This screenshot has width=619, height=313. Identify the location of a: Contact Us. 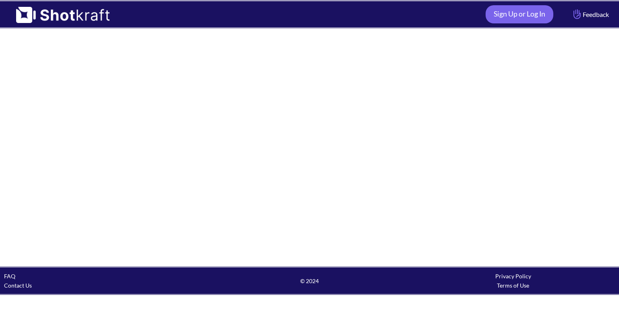
(18, 285).